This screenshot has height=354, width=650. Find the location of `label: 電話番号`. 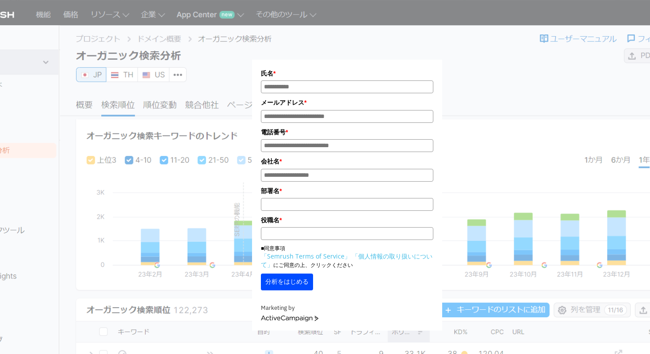

label: 電話番号 is located at coordinates (347, 132).